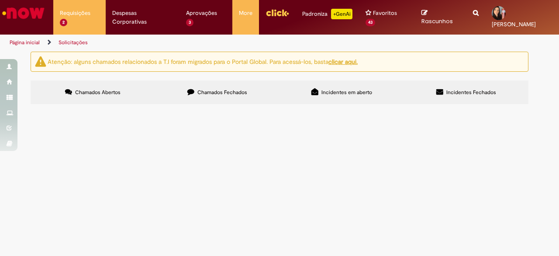 Image resolution: width=559 pixels, height=256 pixels. Describe the element at coordinates (23, 13) in the screenshot. I see `img: ServiceNow` at that location.